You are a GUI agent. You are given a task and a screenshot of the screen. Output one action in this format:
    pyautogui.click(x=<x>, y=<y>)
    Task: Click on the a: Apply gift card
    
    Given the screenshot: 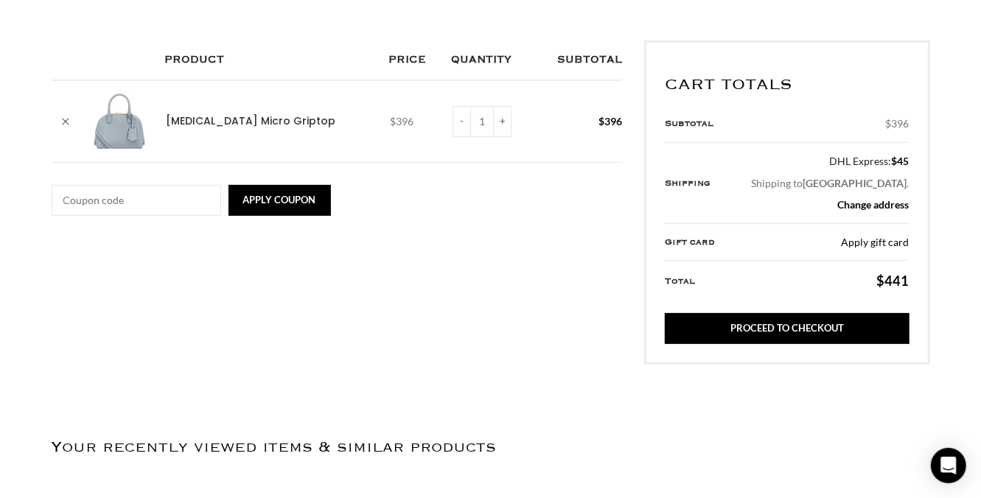 What is the action you would take?
    pyautogui.click(x=876, y=243)
    